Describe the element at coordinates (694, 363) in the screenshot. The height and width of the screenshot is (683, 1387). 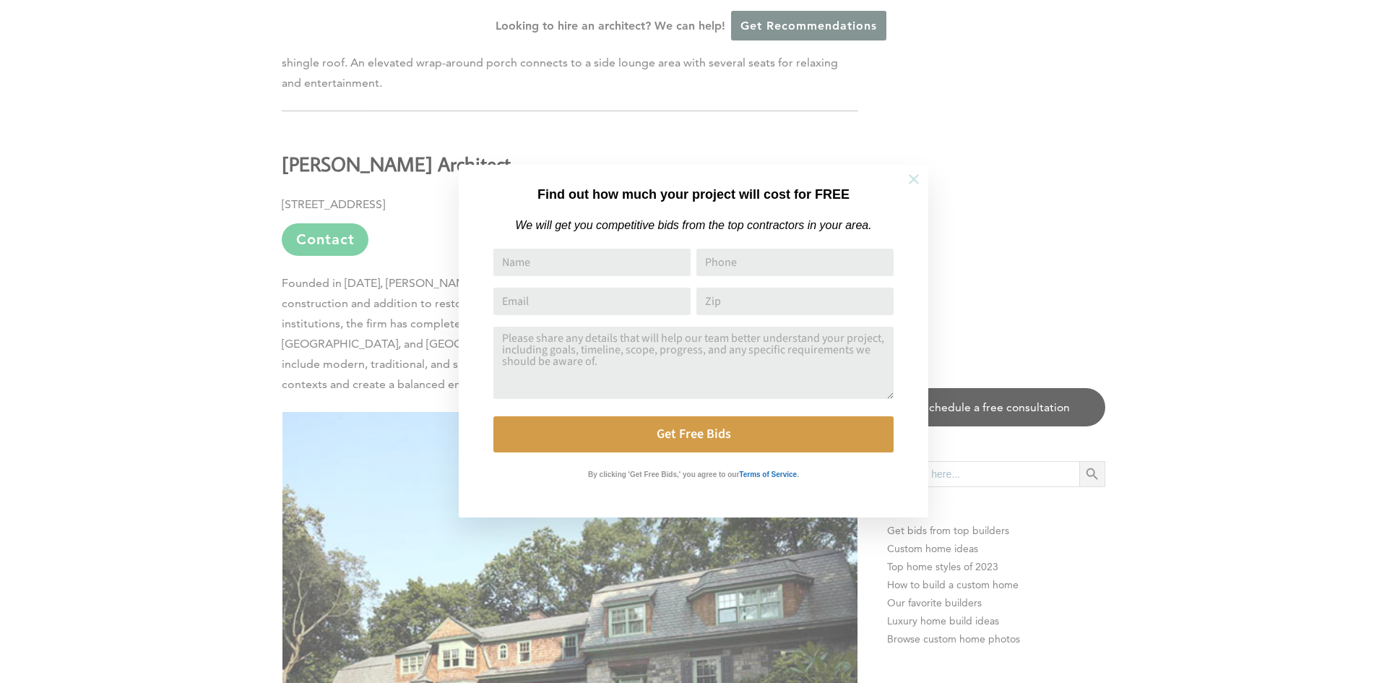
I see `textarea: Comment or Message` at that location.